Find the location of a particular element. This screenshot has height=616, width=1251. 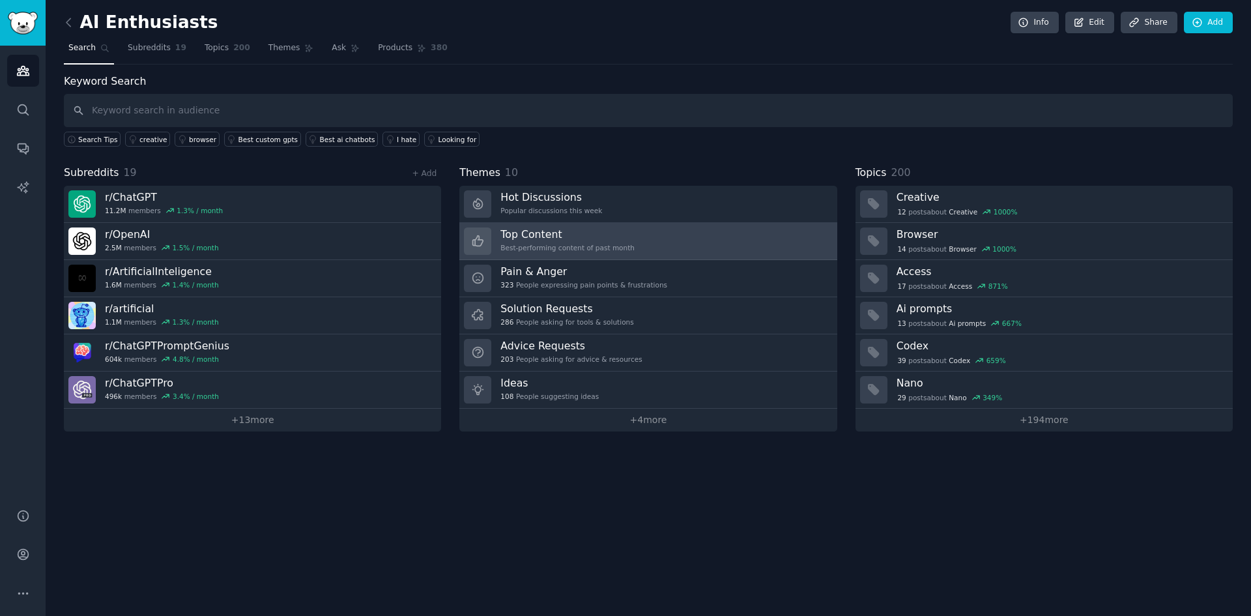

span: Themes is located at coordinates (284, 48).